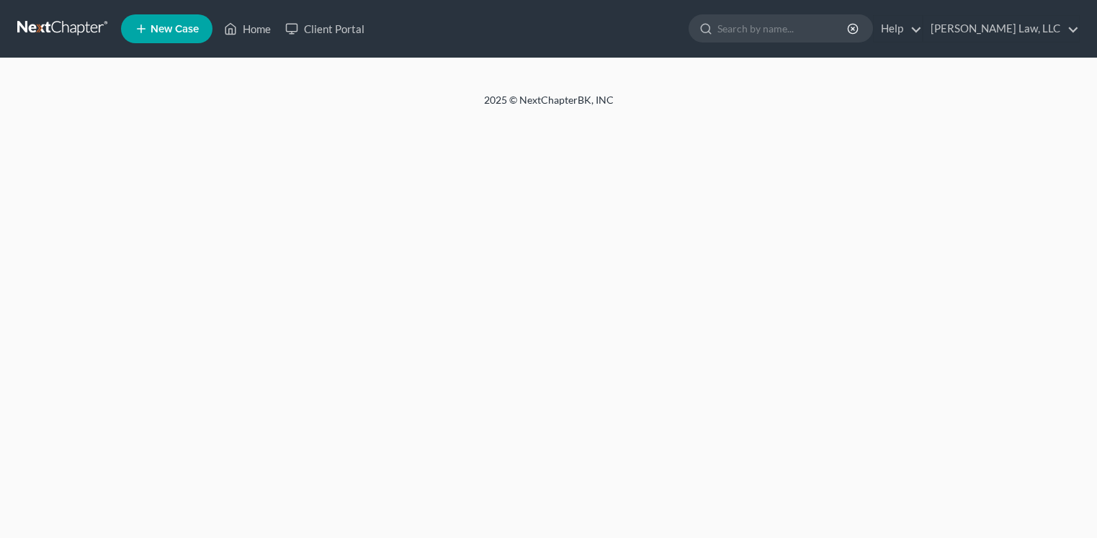 This screenshot has width=1097, height=538. Describe the element at coordinates (783, 28) in the screenshot. I see `input: Search by name...` at that location.